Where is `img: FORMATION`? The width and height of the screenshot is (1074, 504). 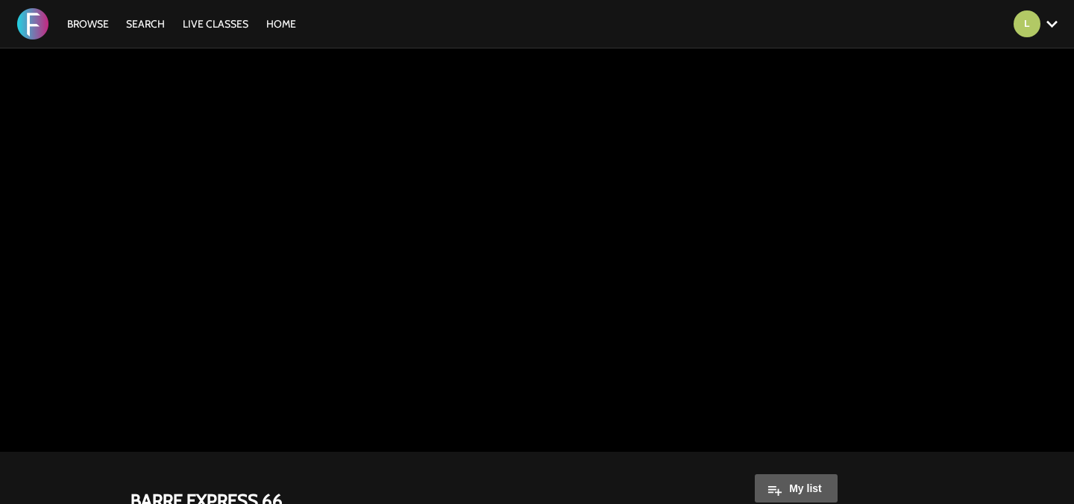 img: FORMATION is located at coordinates (33, 24).